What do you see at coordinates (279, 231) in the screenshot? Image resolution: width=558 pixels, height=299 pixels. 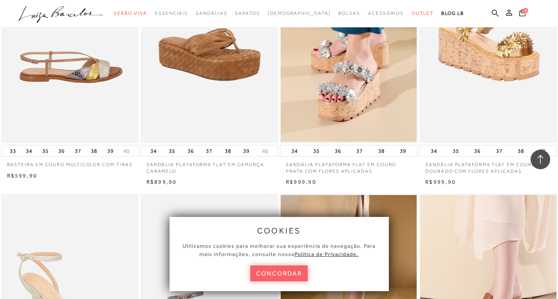 I see `span: cookies` at bounding box center [279, 231].